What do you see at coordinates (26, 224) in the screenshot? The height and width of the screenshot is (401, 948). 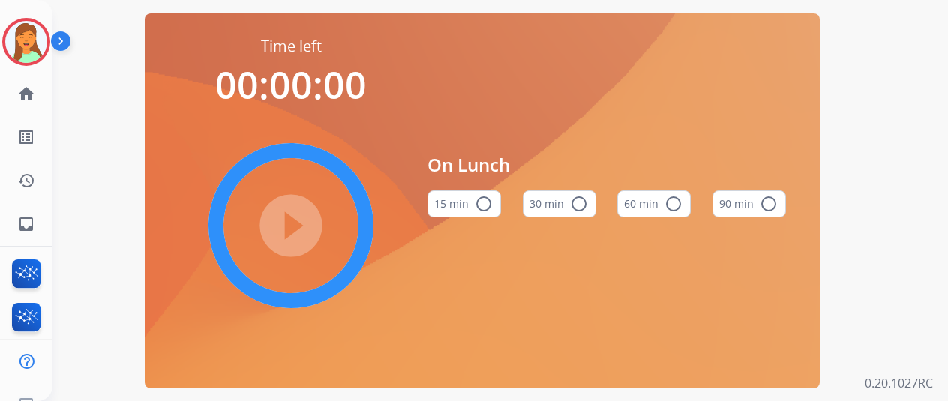 I see `mat-icon: inbox` at bounding box center [26, 224].